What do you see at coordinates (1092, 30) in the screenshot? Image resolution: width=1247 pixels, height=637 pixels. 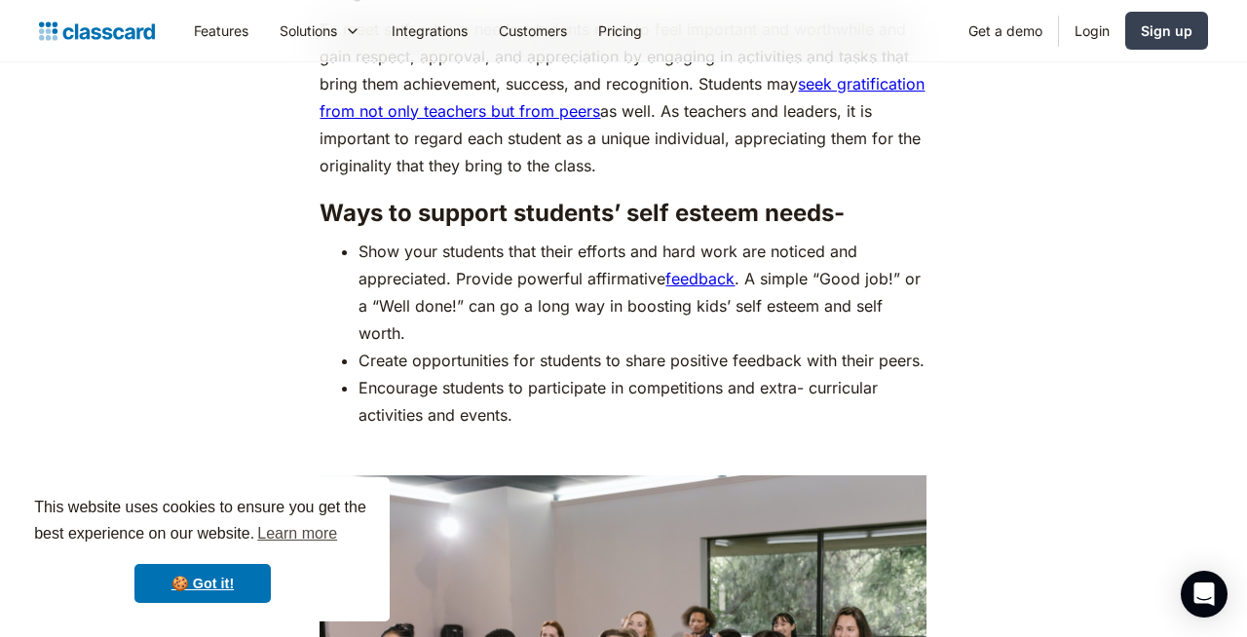 I see `a: Login` at bounding box center [1092, 30].